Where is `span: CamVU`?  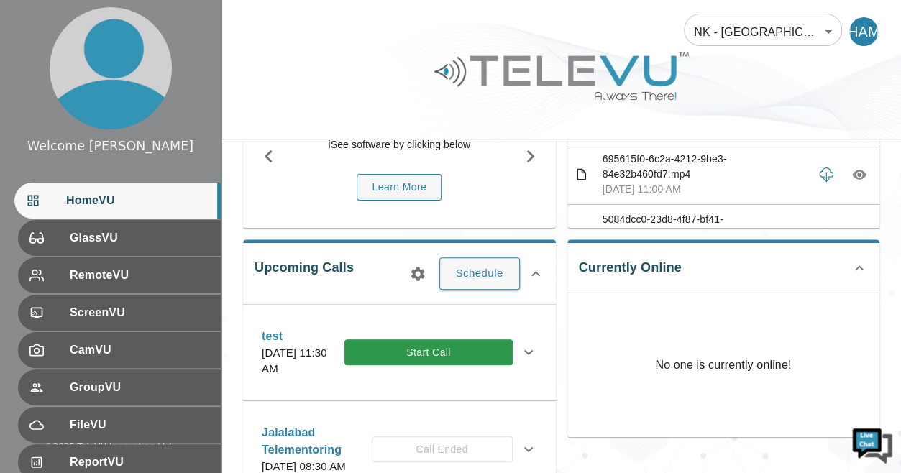 span: CamVU is located at coordinates (140, 350).